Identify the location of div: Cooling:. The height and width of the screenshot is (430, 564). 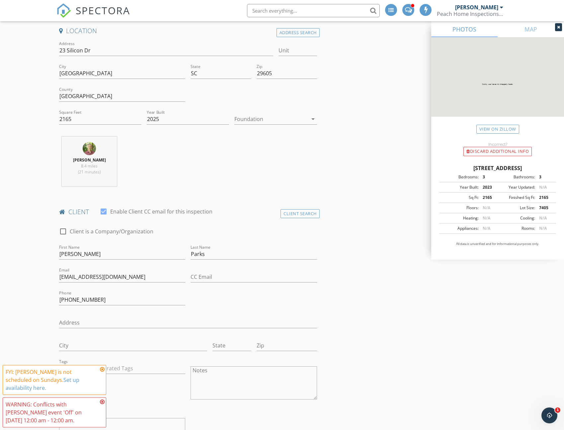
(516, 218).